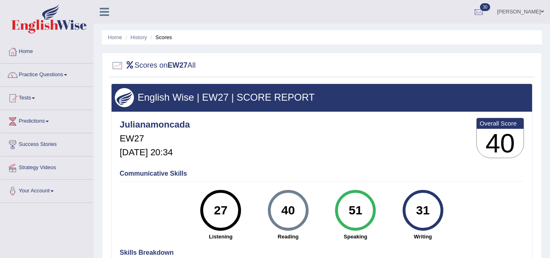  Describe the element at coordinates (47, 74) in the screenshot. I see `a: Practice Questions` at that location.